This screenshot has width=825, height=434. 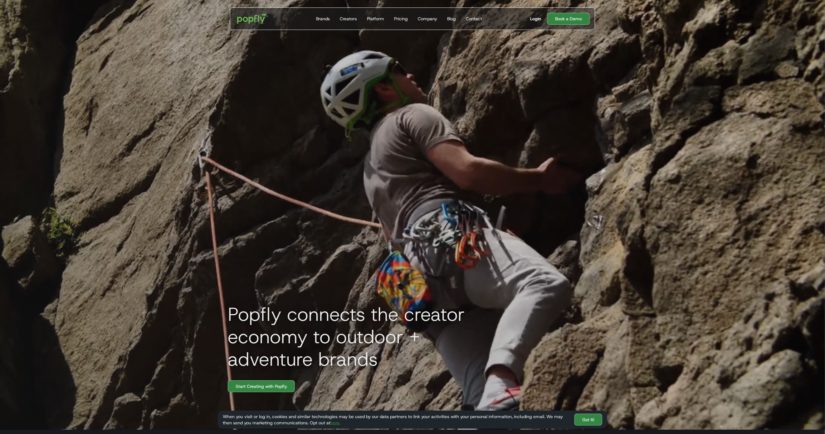 What do you see at coordinates (348, 19) in the screenshot?
I see `div: Creators` at bounding box center [348, 19].